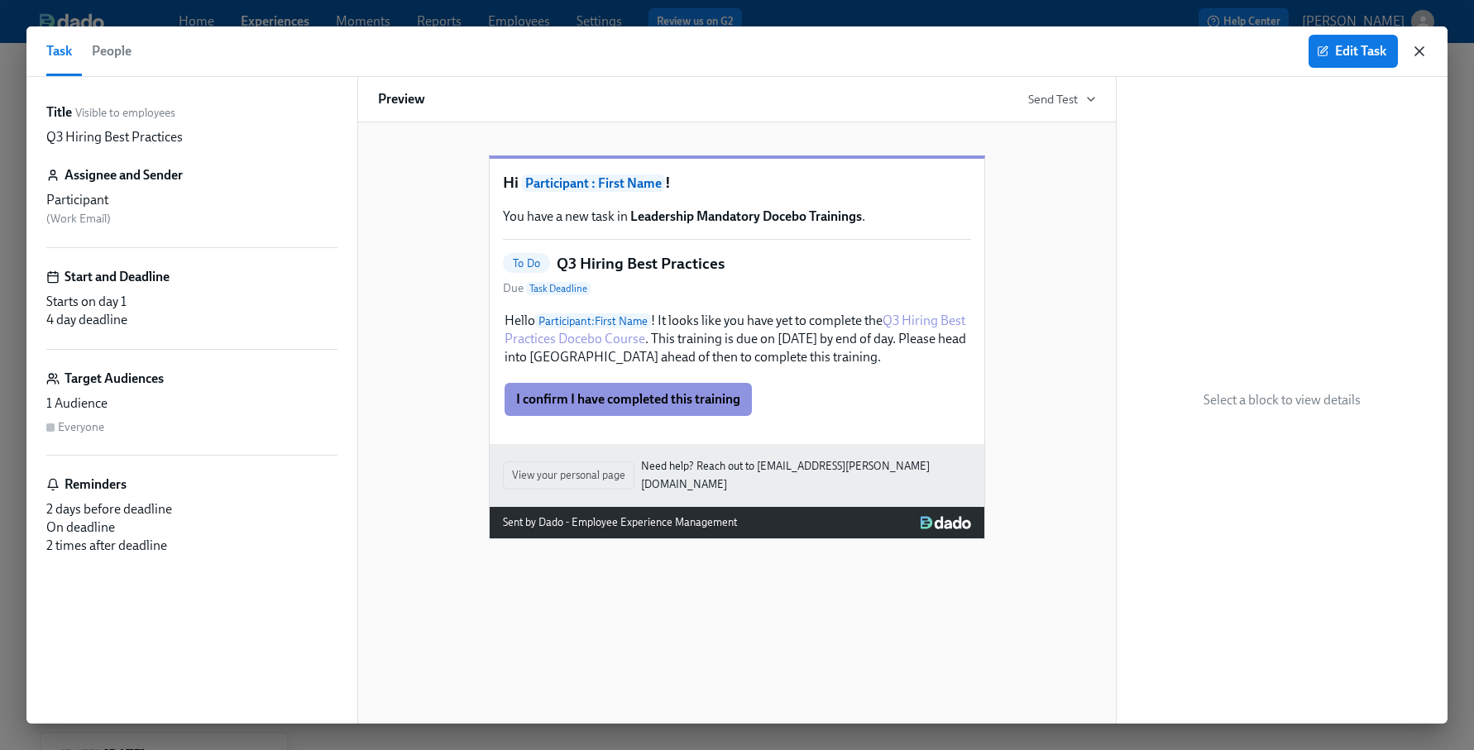  I want to click on p: You have a new task in ., so click(737, 217).